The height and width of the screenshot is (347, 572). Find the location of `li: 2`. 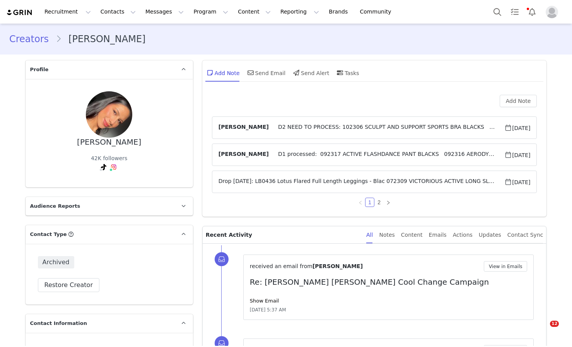

li: 2 is located at coordinates (379, 202).